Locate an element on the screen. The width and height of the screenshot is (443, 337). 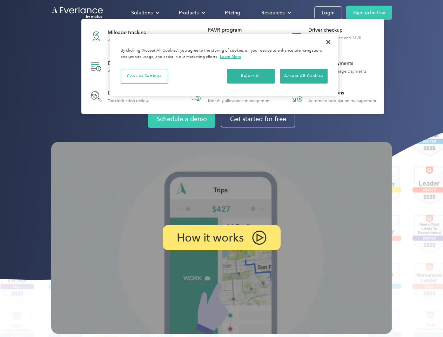
div: Automatic mileage logs is located at coordinates (131, 40).